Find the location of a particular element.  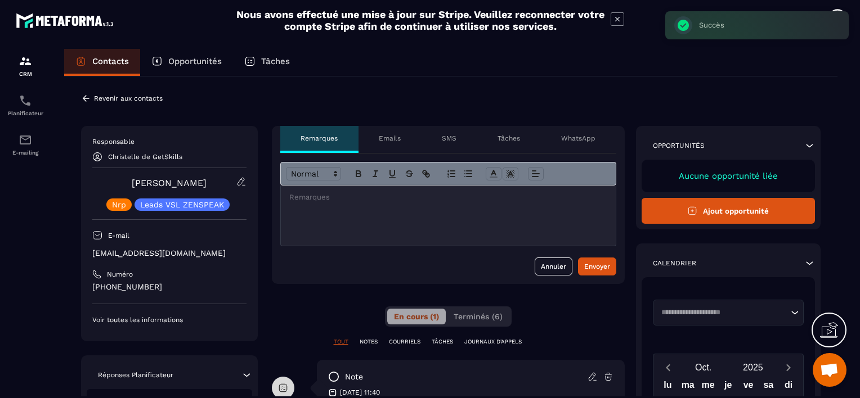

p: Emails is located at coordinates (389, 138).